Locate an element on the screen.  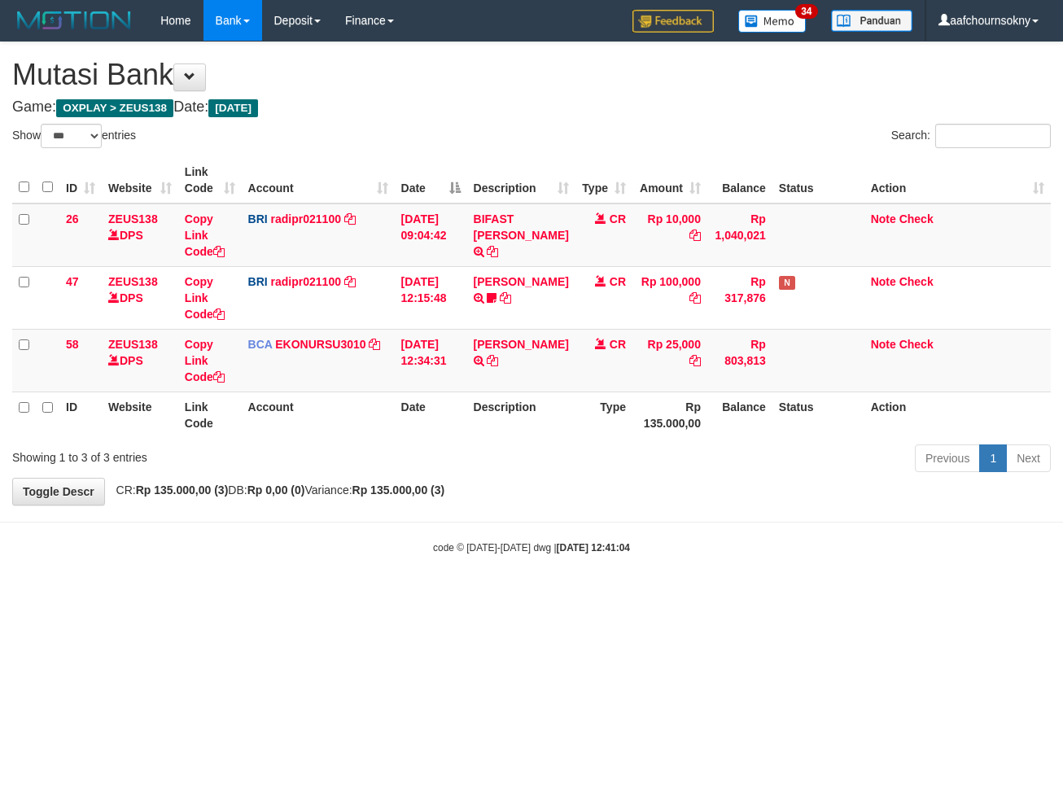
th: Account: activate to sort column ascending is located at coordinates (318, 180).